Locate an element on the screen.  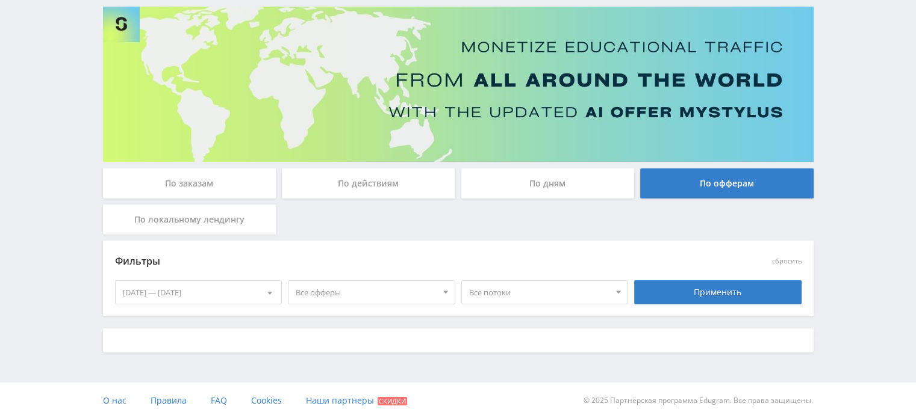
div: По заказам is located at coordinates (190, 184).